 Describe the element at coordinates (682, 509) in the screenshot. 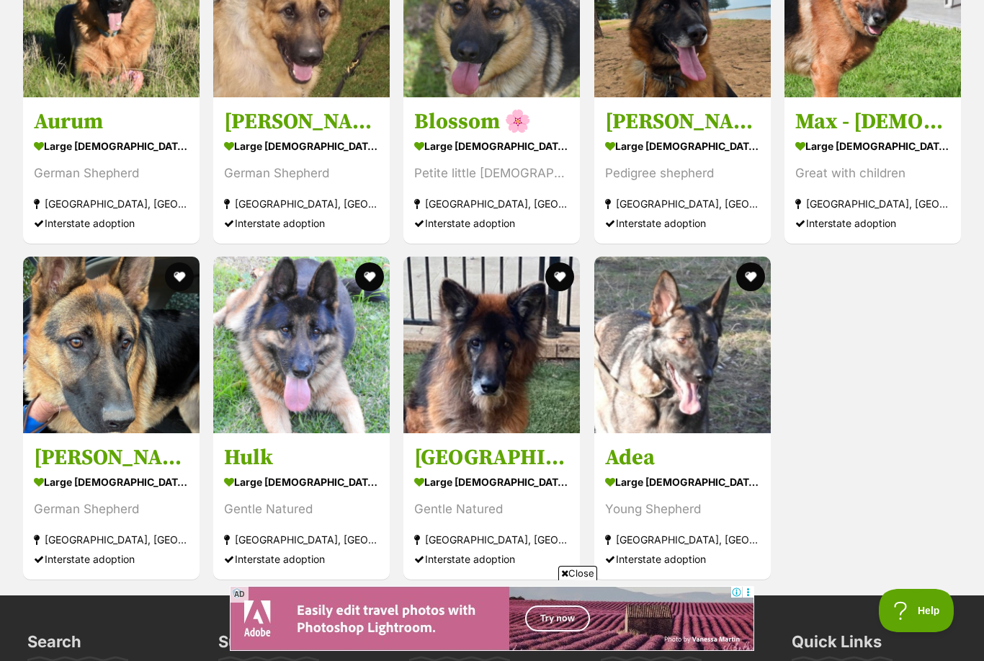

I see `div: Young Shepherd` at that location.